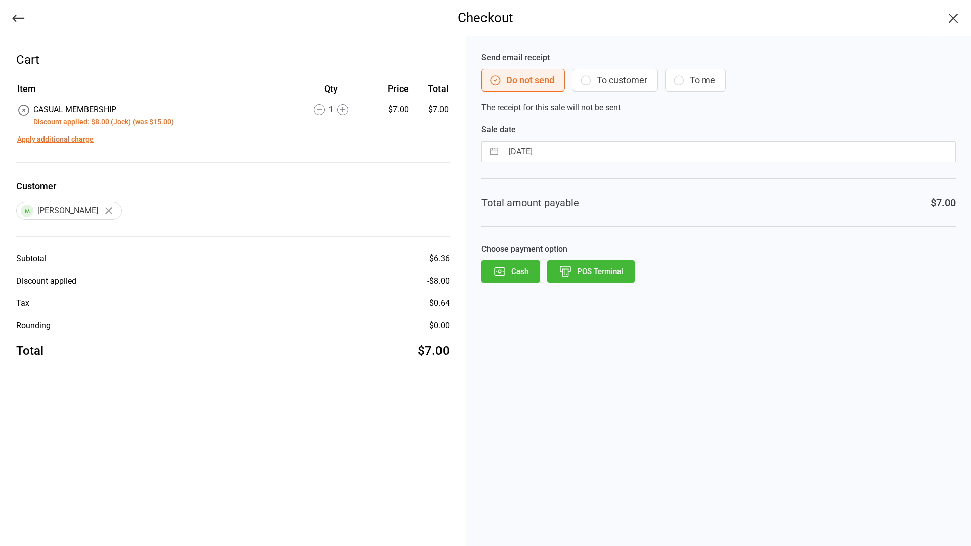 This screenshot has width=971, height=546. I want to click on button: Apply additional charge, so click(55, 139).